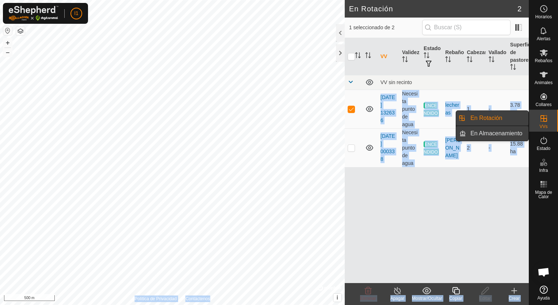 This screenshot has height=305, width=558. I want to click on td: 2, so click(474, 148).